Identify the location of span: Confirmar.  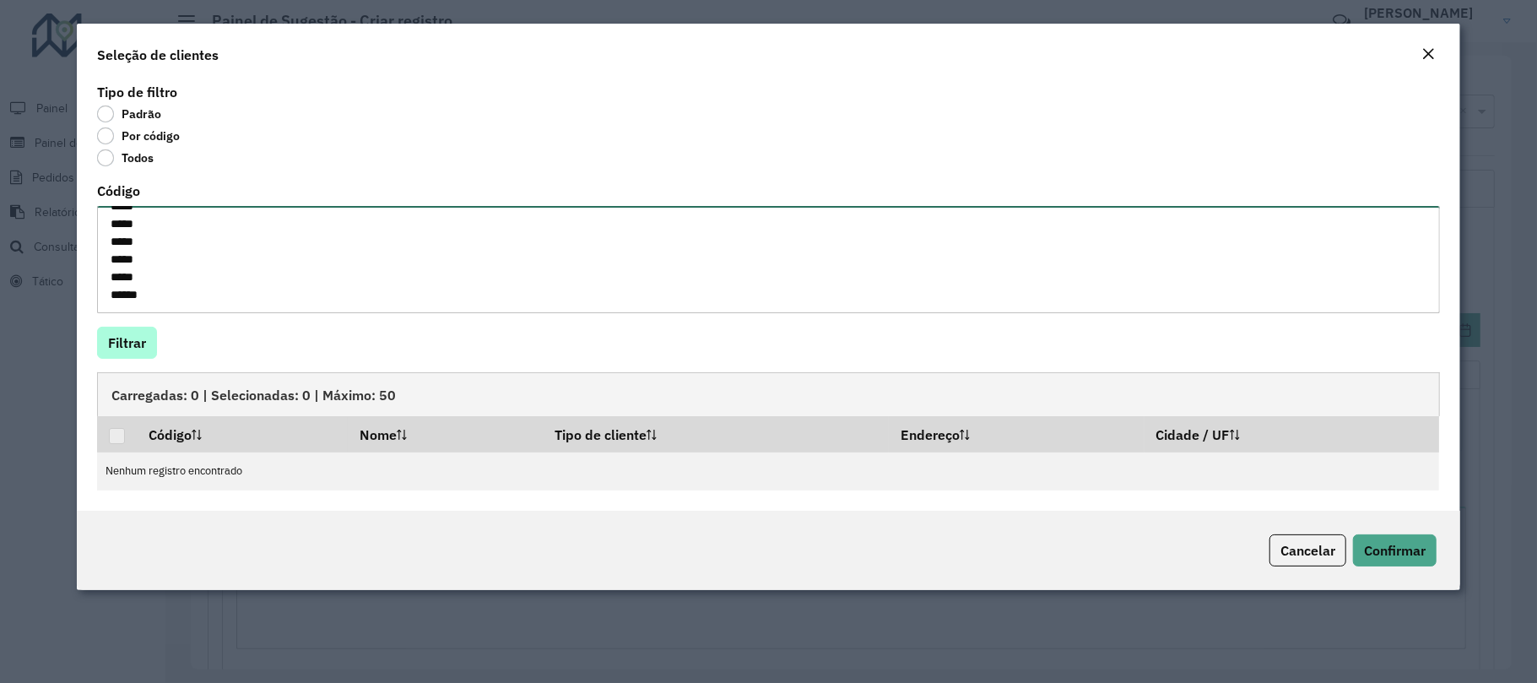
(1394, 550).